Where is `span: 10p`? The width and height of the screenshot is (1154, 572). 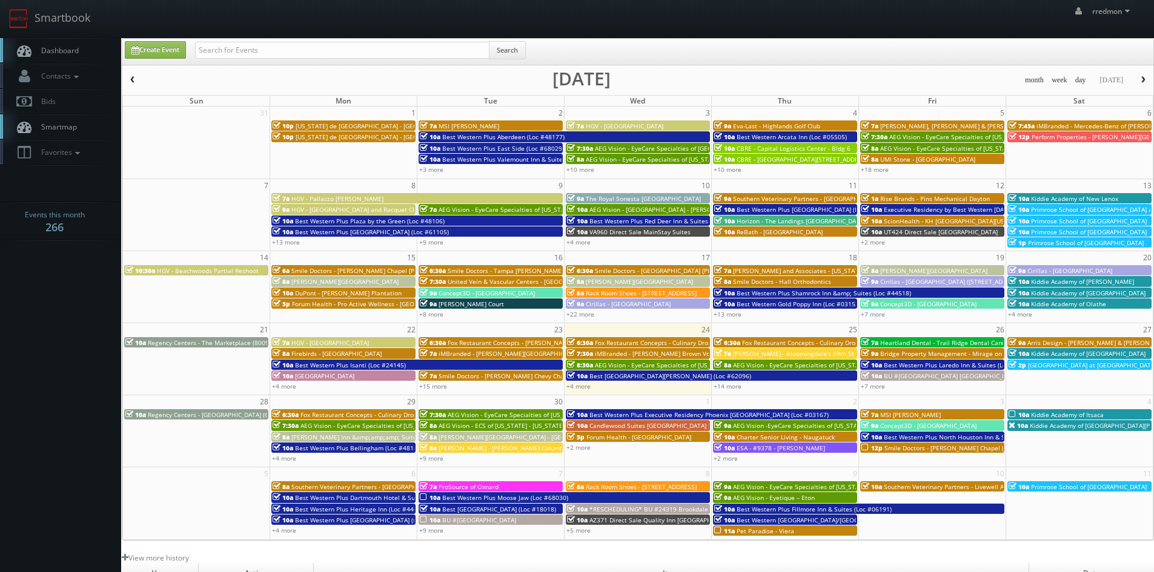 span: 10p is located at coordinates (283, 137).